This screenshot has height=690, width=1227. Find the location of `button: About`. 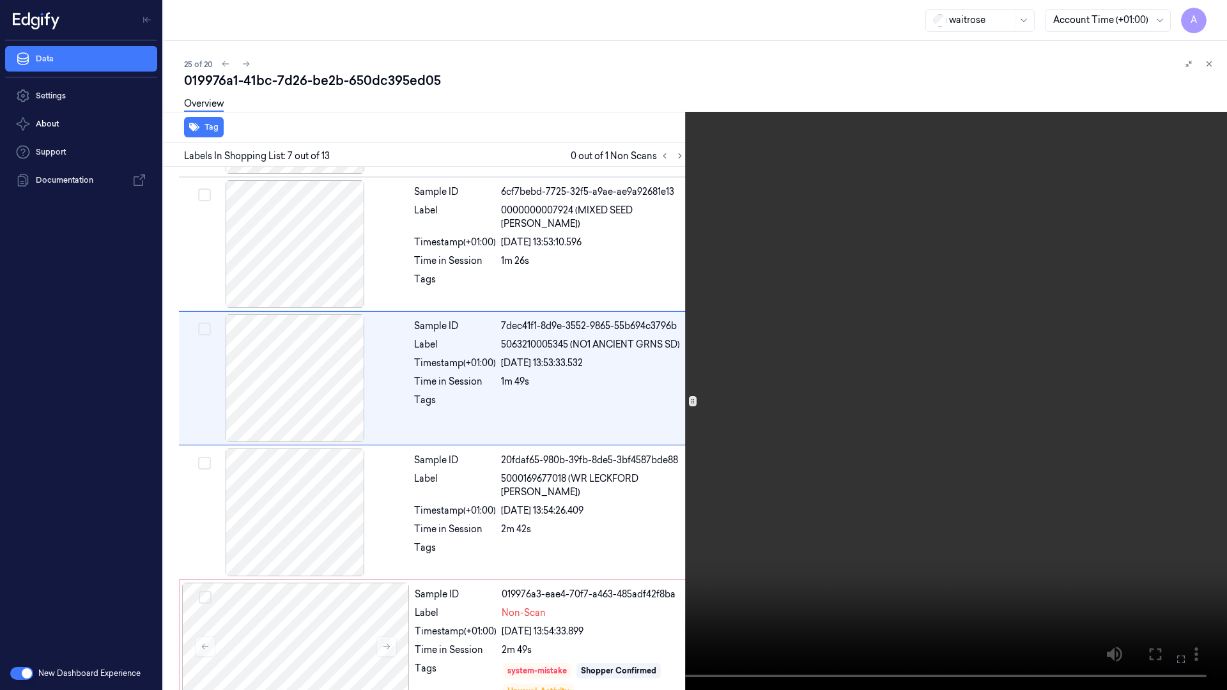

button: About is located at coordinates (81, 124).